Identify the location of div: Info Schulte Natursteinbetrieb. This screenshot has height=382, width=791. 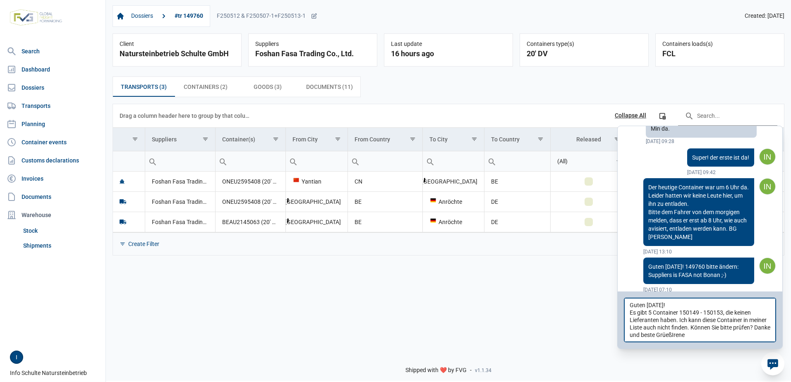
(55, 364).